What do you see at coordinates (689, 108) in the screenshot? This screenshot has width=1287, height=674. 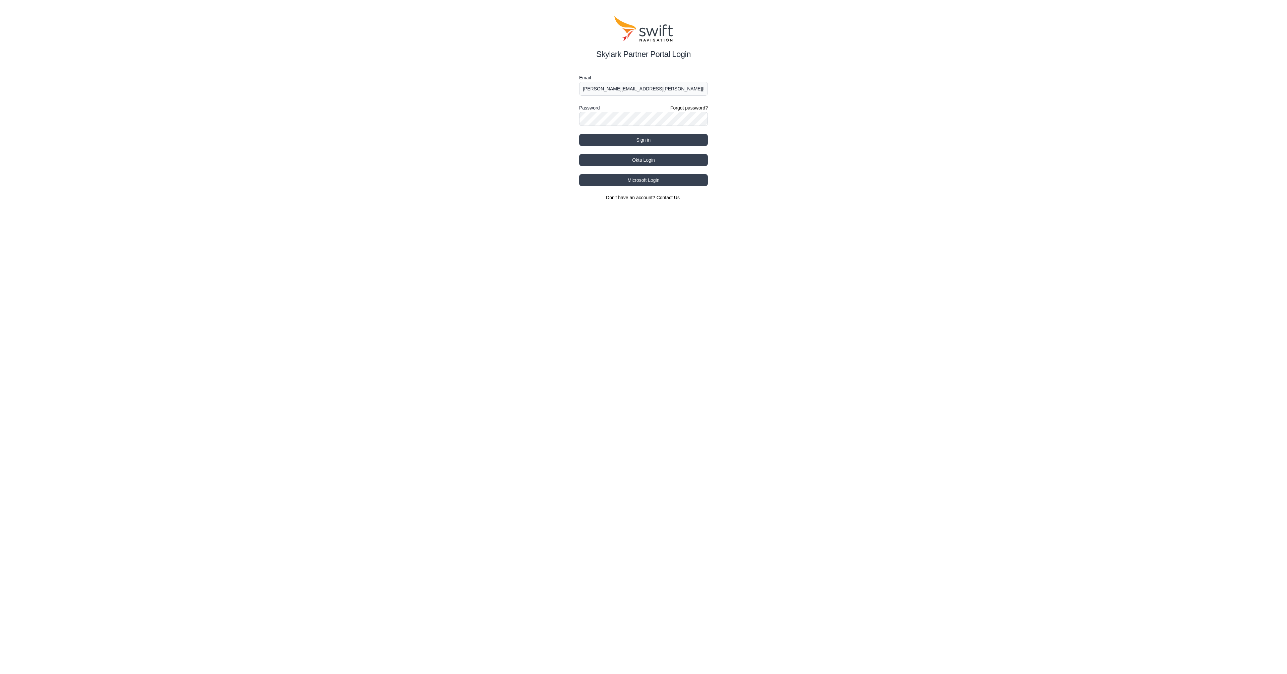 I see `a: Forgot password?` at bounding box center [689, 108].